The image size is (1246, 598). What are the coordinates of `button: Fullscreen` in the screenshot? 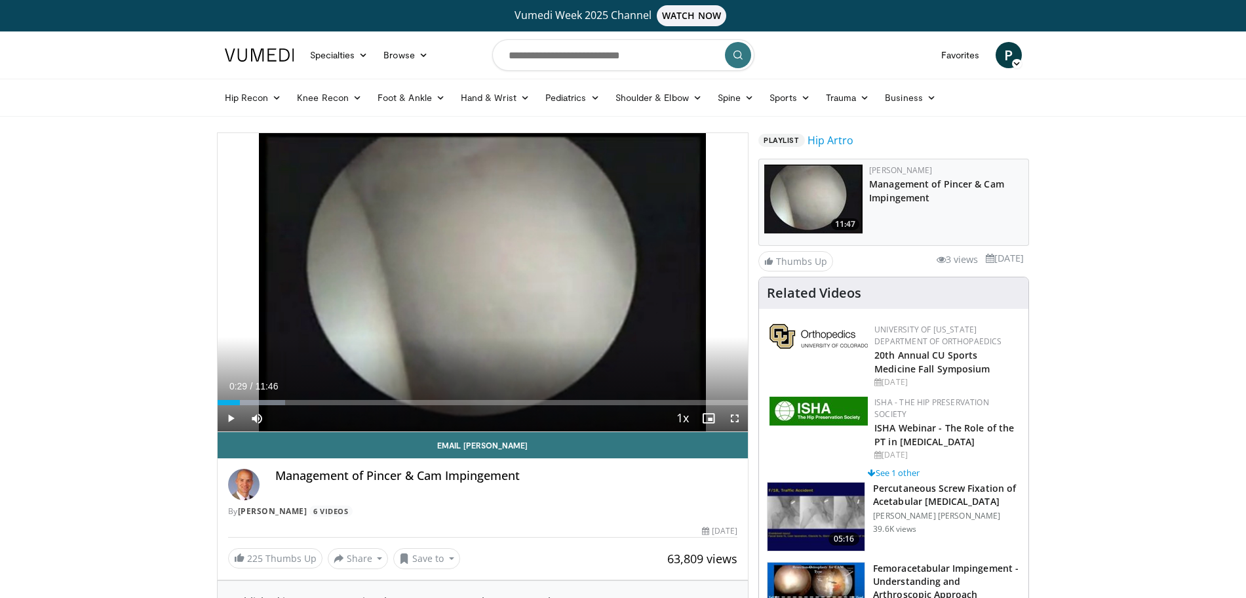 It's located at (735, 418).